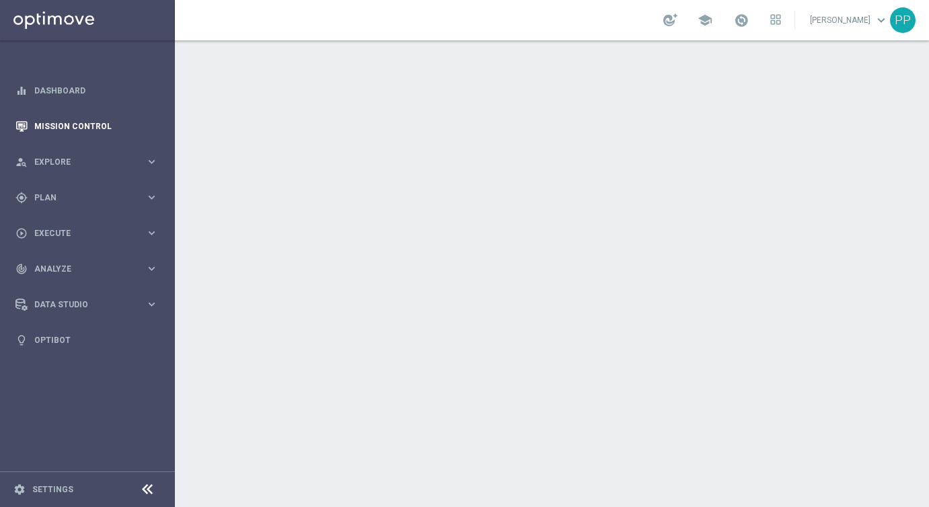 This screenshot has width=929, height=507. I want to click on span: Execute, so click(90, 234).